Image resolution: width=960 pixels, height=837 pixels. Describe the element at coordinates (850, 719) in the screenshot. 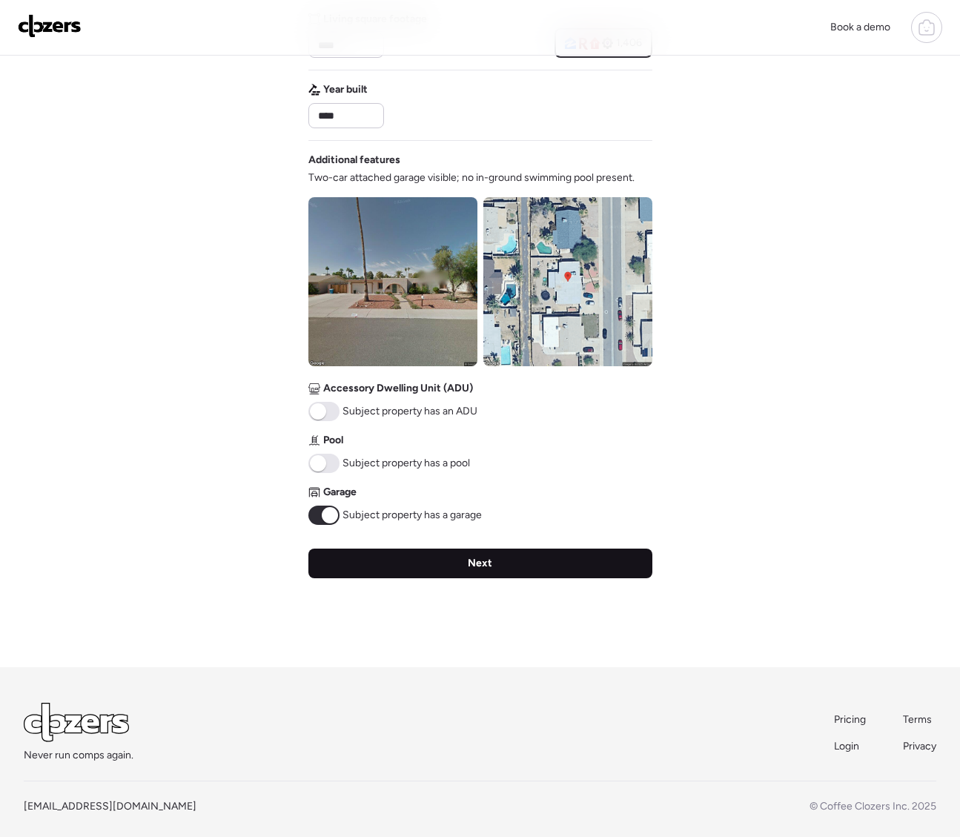

I see `a: Pricing` at that location.